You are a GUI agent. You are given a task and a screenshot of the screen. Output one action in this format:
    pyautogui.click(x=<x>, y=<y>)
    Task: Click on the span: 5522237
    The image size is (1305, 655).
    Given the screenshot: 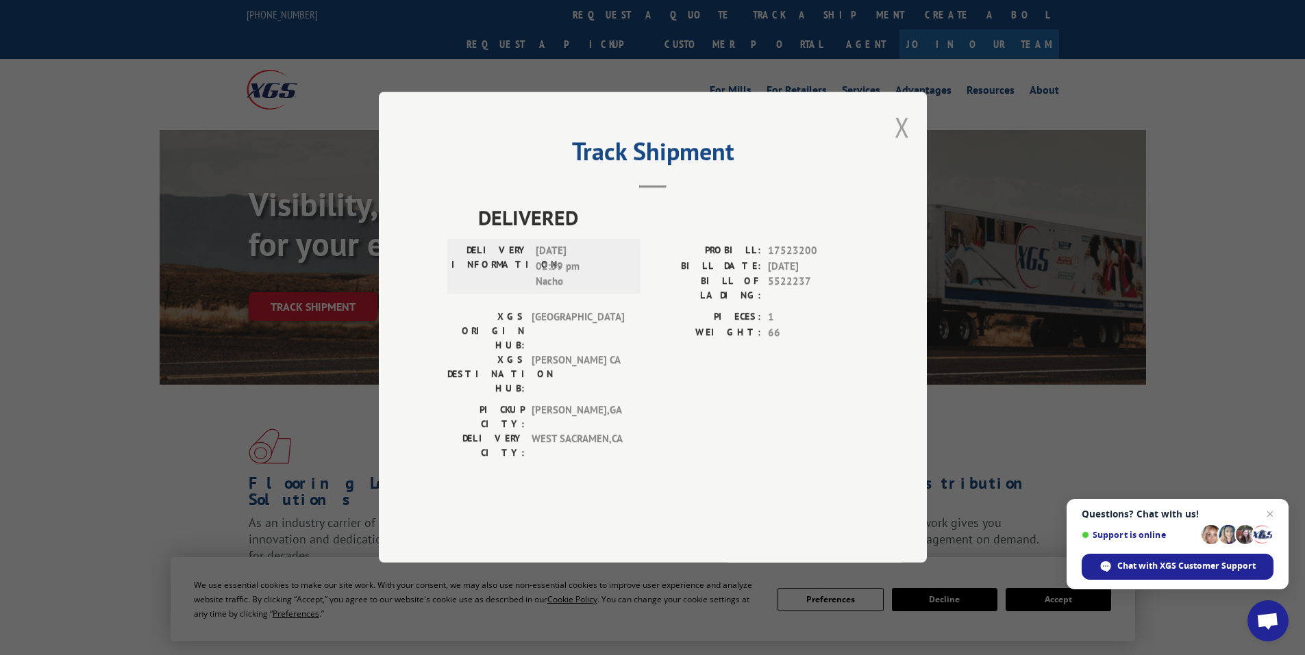 What is the action you would take?
    pyautogui.click(x=813, y=289)
    